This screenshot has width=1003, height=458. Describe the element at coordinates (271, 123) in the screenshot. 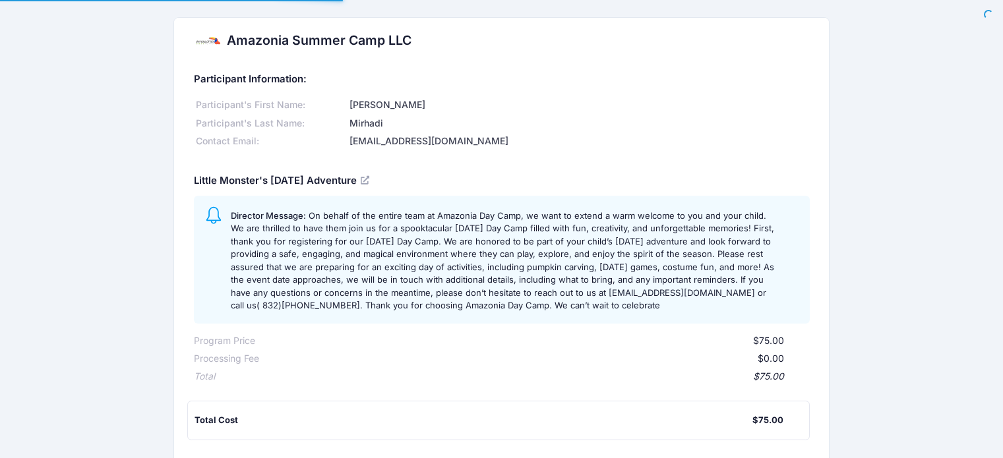

I see `div: Participant's Last Name:` at that location.